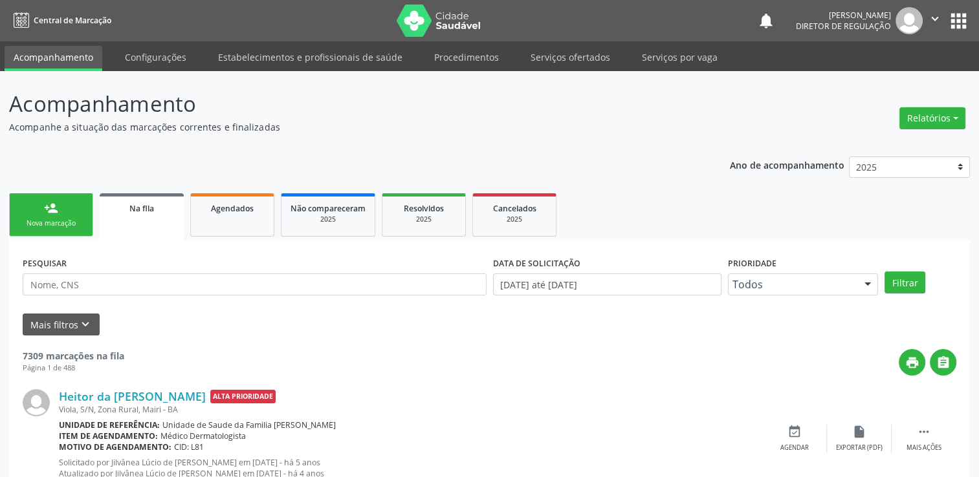 Image resolution: width=979 pixels, height=477 pixels. I want to click on div: person_add, so click(51, 208).